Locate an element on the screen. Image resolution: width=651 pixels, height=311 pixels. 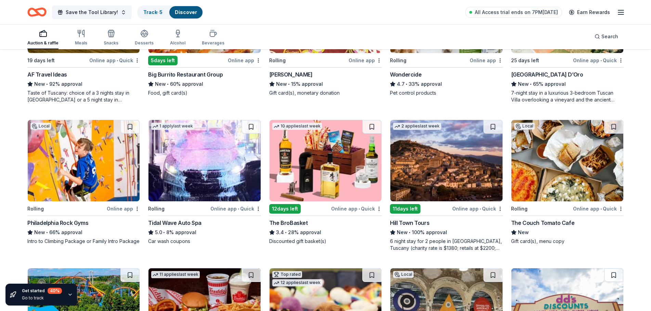
span: 3.4 is located at coordinates (280, 233).